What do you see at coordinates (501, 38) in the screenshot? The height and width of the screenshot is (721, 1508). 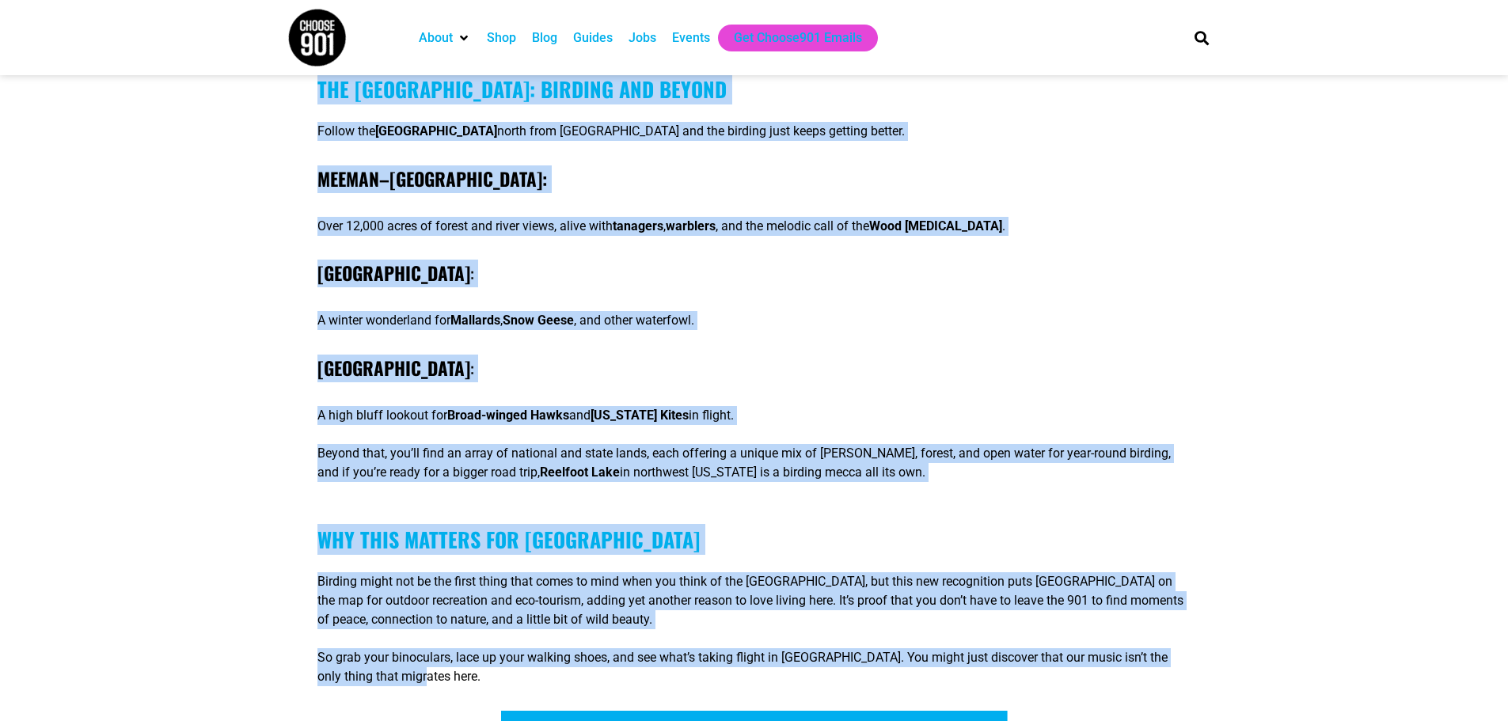 I see `a: Shop` at bounding box center [501, 38].